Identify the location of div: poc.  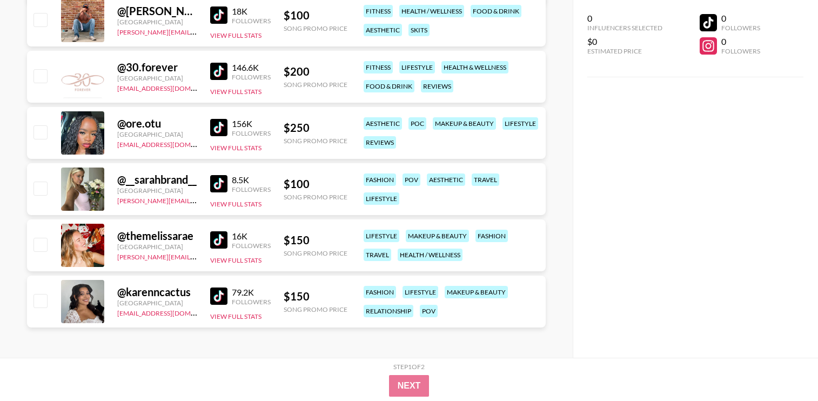
(417, 123).